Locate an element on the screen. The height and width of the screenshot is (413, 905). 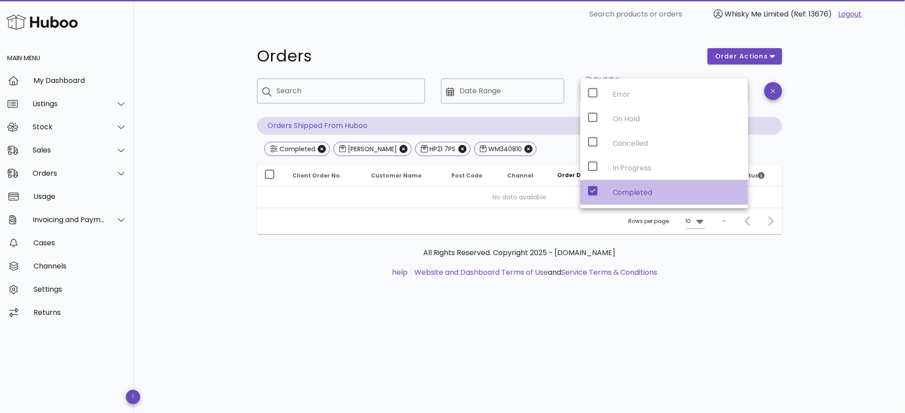
div: Cases is located at coordinates (80, 243).